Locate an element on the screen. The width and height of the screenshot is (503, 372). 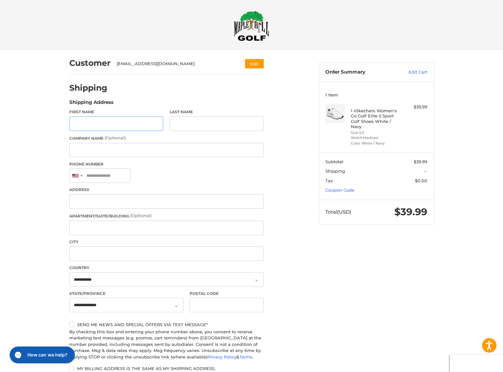
button: Edit is located at coordinates (255, 64).